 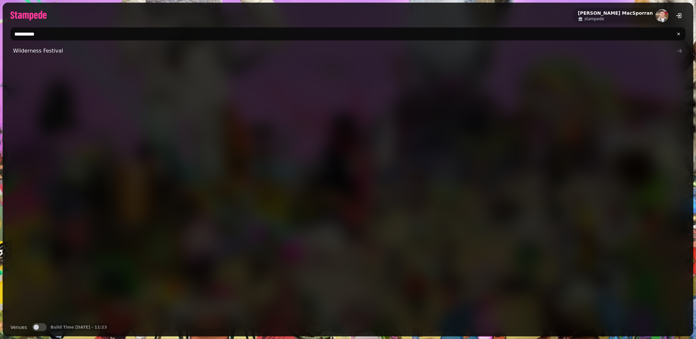 I want to click on a: Wilderness Festival, so click(x=348, y=51).